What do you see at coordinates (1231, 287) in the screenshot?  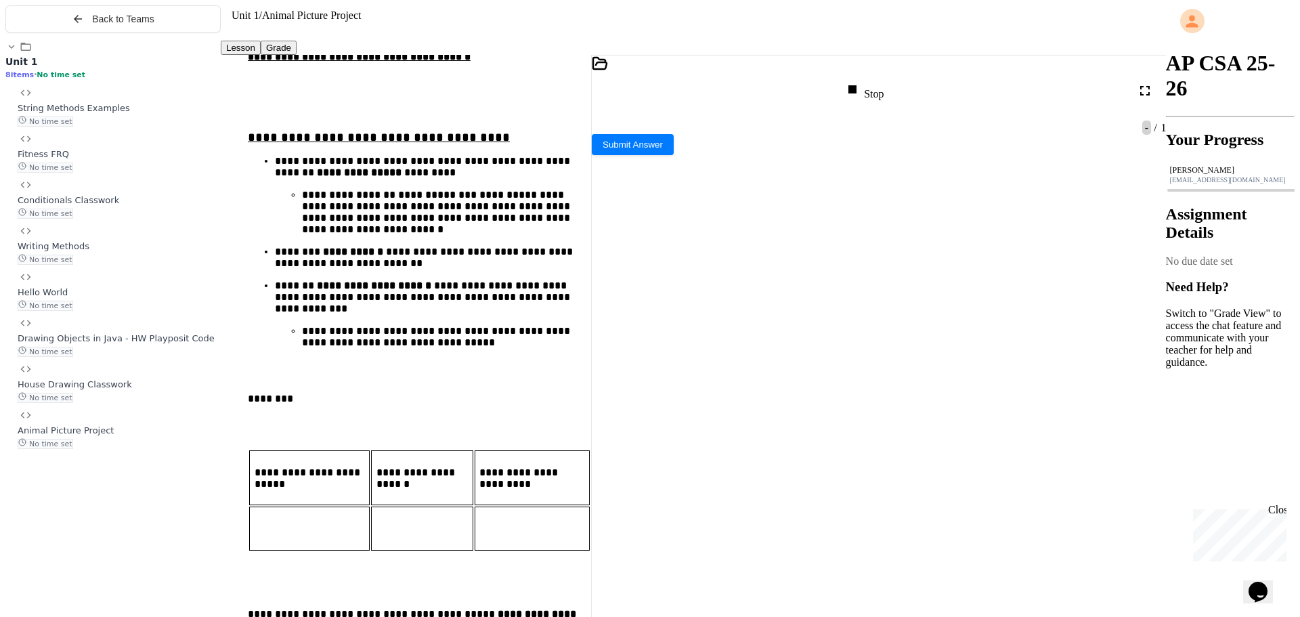 I see `h3: Need Help?` at bounding box center [1231, 287].